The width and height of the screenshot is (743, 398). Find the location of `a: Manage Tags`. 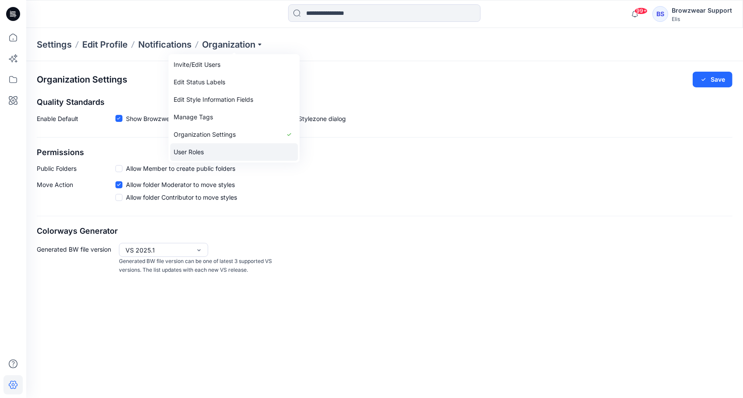

a: Manage Tags is located at coordinates (234, 117).